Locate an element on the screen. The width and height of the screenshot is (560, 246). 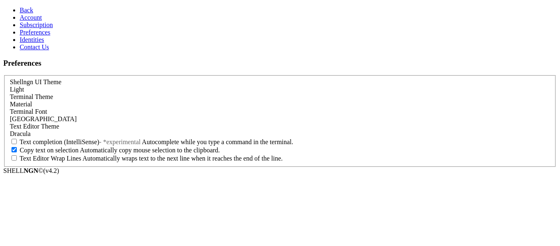
div: Dracula is located at coordinates (280, 134).